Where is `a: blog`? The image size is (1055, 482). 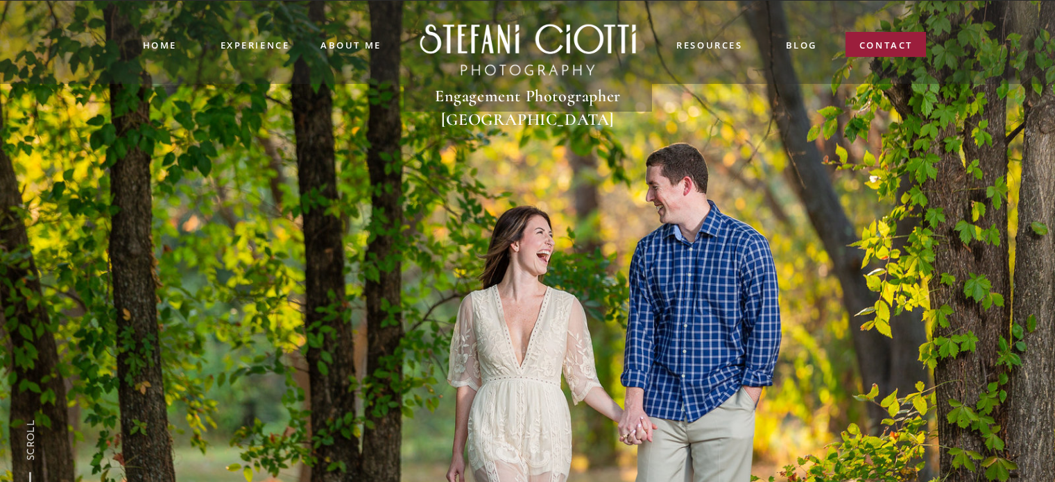 a: blog is located at coordinates (801, 46).